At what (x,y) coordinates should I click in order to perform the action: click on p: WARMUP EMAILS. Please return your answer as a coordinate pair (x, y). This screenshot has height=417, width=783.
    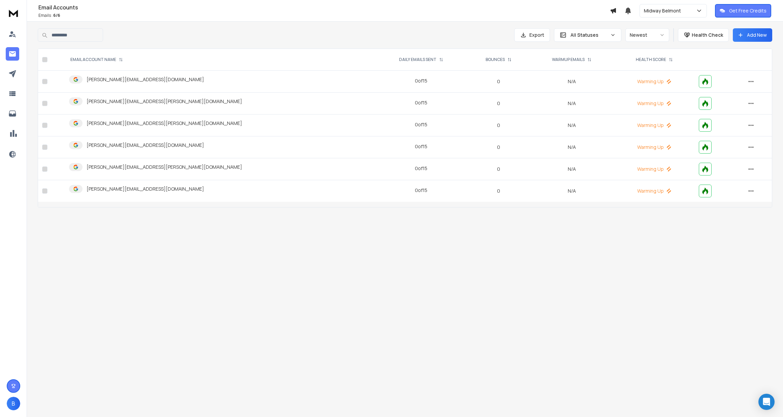
    Looking at the image, I should click on (568, 60).